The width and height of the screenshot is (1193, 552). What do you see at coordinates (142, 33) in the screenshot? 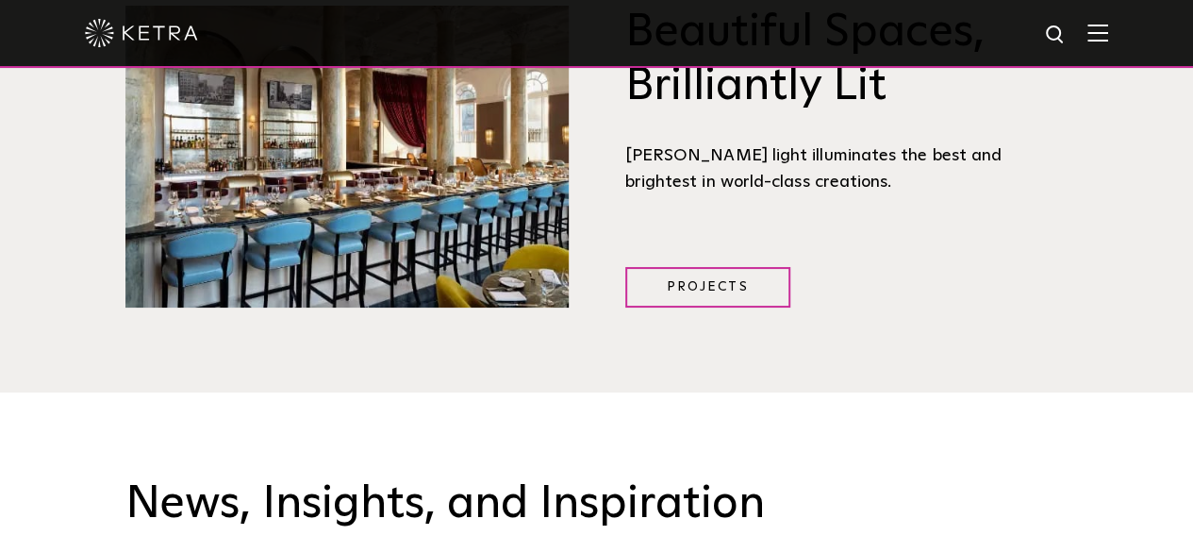
I see `img: ketra-logo-2019-white` at bounding box center [142, 33].